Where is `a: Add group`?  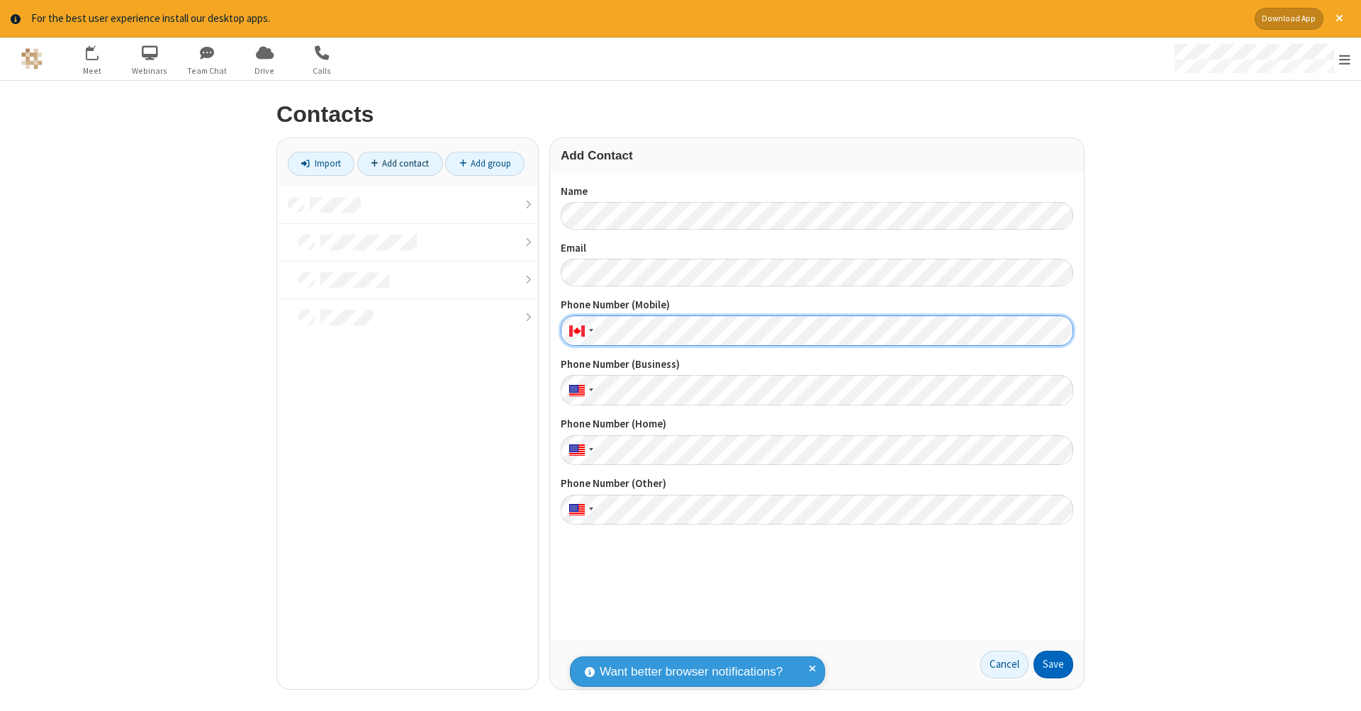
a: Add group is located at coordinates (485, 164).